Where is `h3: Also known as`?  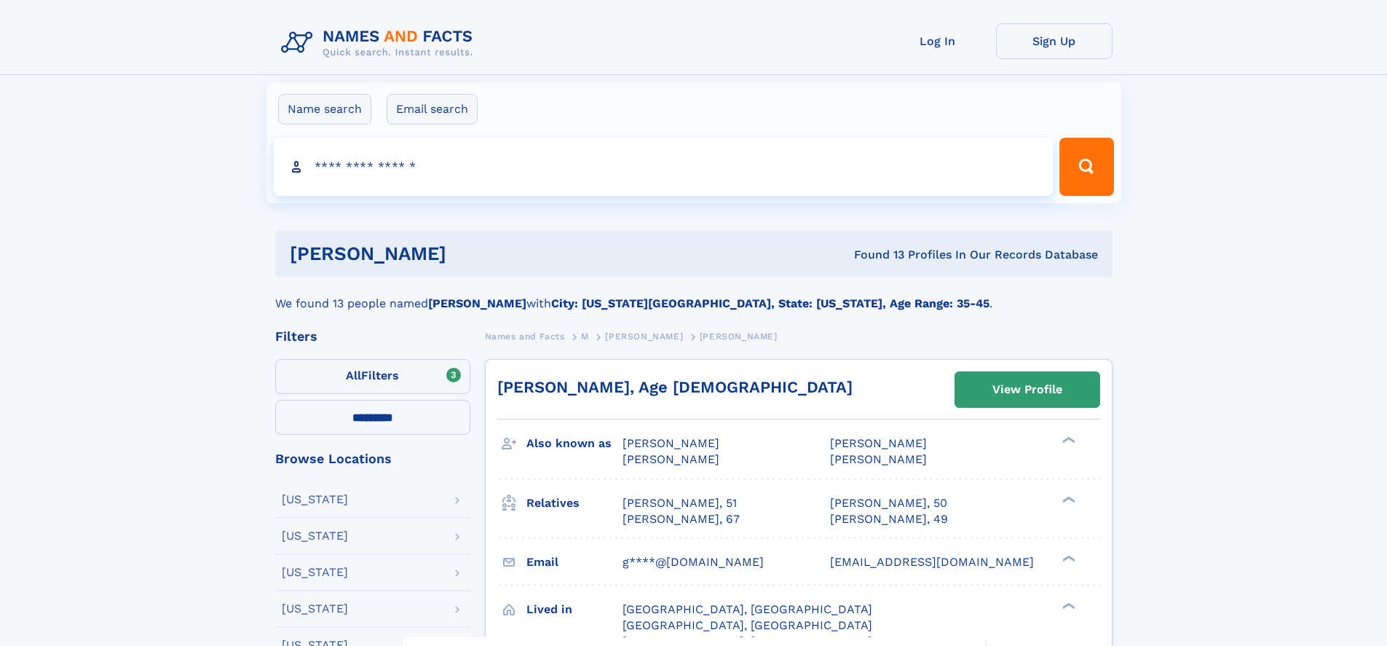
h3: Also known as is located at coordinates (574, 443).